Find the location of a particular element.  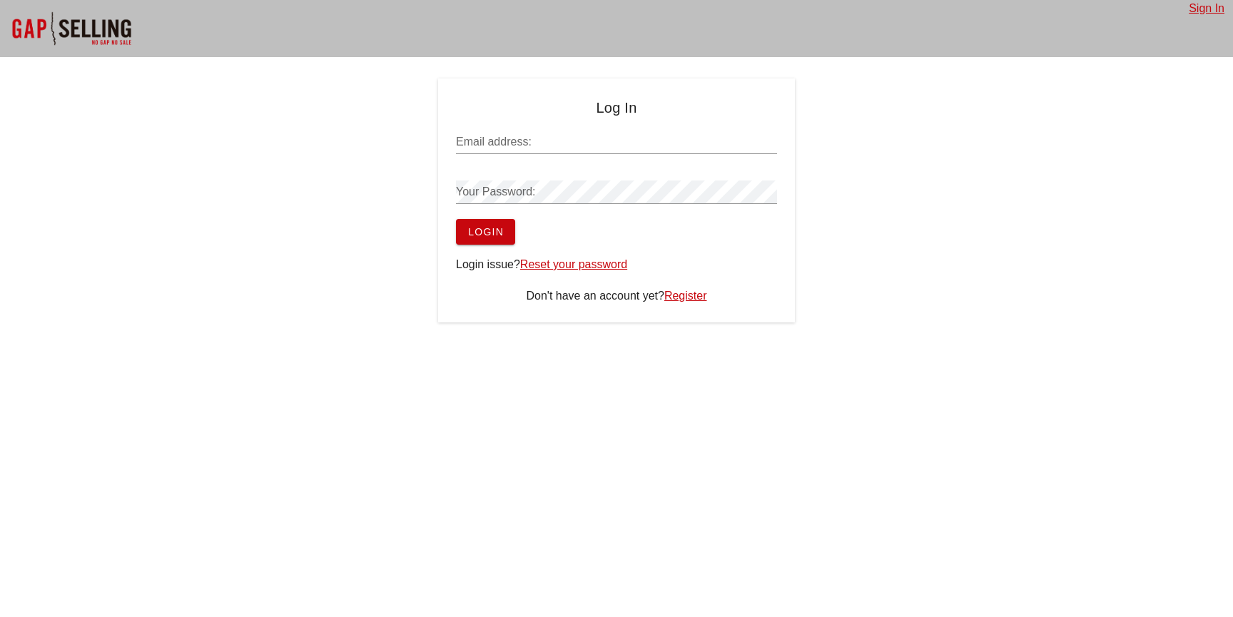

a: Register is located at coordinates (686, 295).